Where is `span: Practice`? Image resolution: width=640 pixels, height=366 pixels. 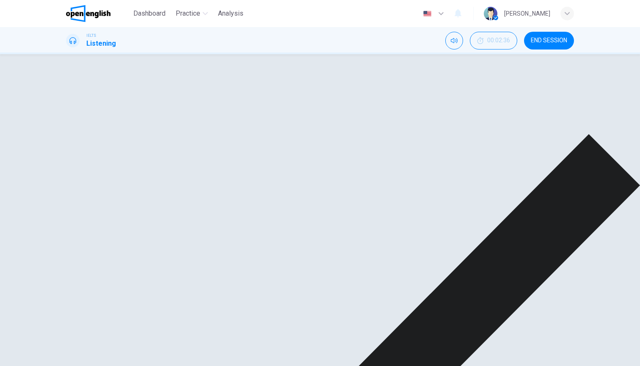 span: Practice is located at coordinates (188, 14).